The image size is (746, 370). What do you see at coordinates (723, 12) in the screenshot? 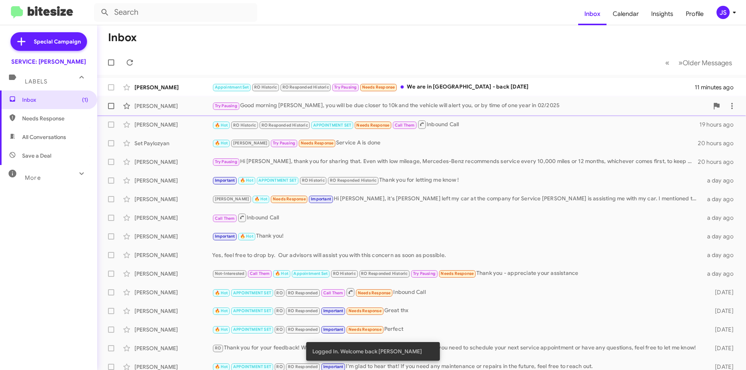
I see `div: JS` at bounding box center [723, 12].